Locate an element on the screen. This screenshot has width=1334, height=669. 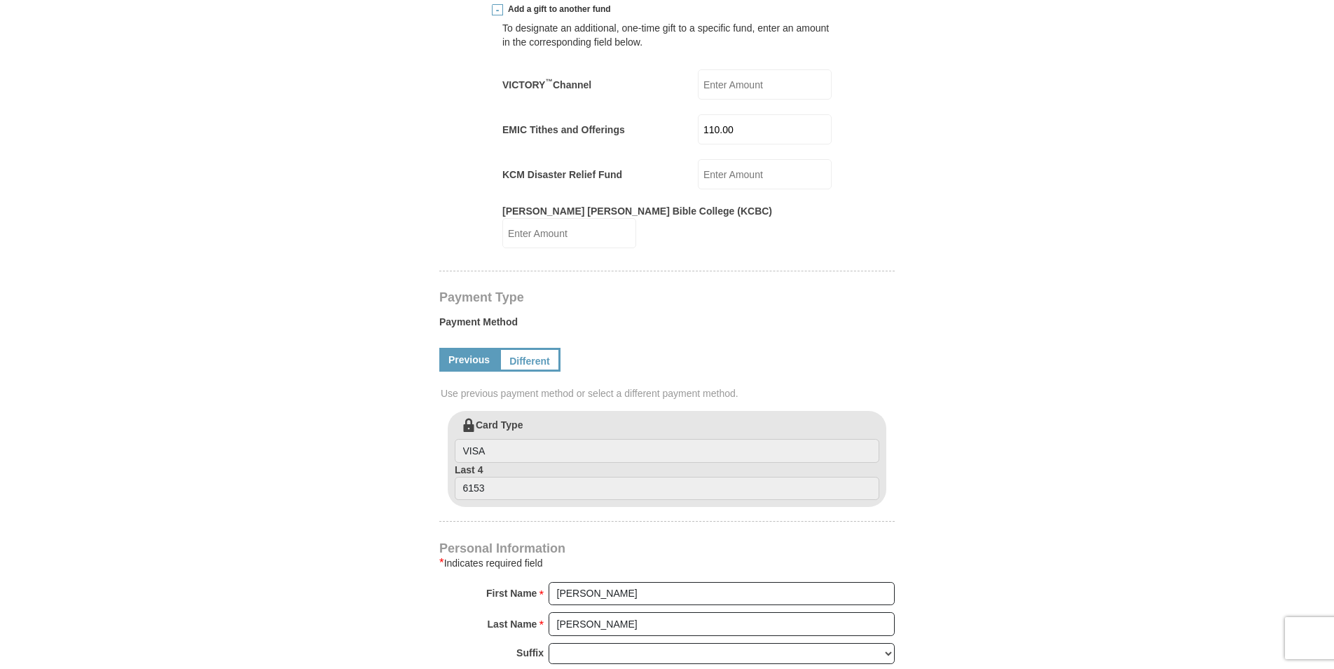
div: Indicates required field is located at coordinates (667, 563).